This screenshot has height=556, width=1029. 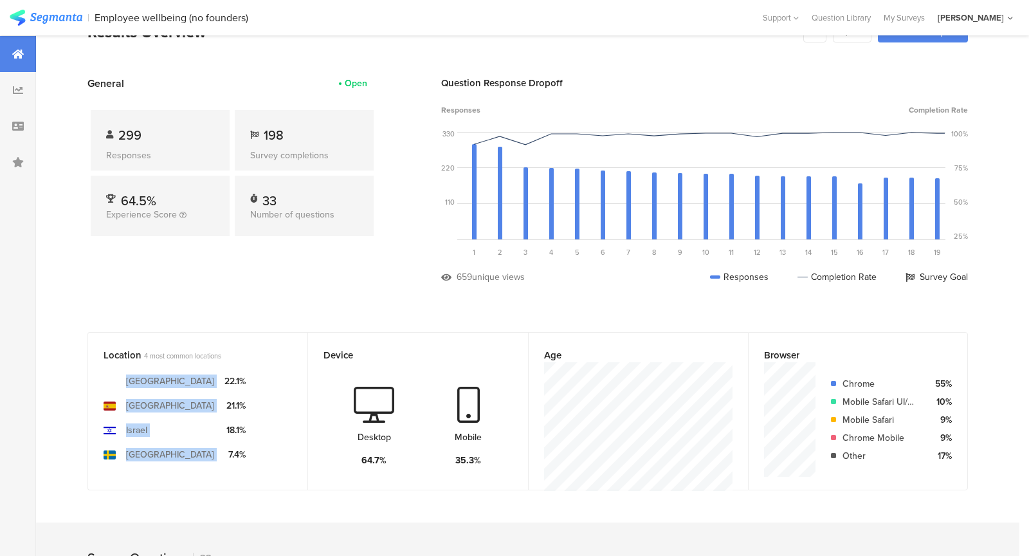 What do you see at coordinates (881, 383) in the screenshot?
I see `div: Chrome` at bounding box center [881, 383].